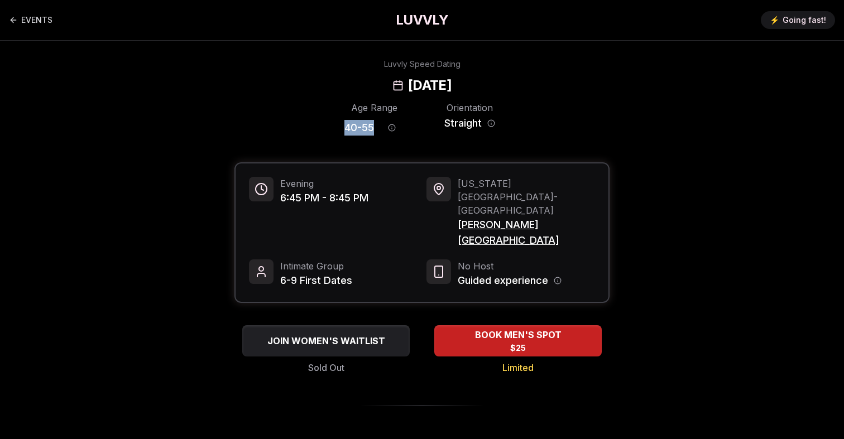  I want to click on span: No Host, so click(509, 266).